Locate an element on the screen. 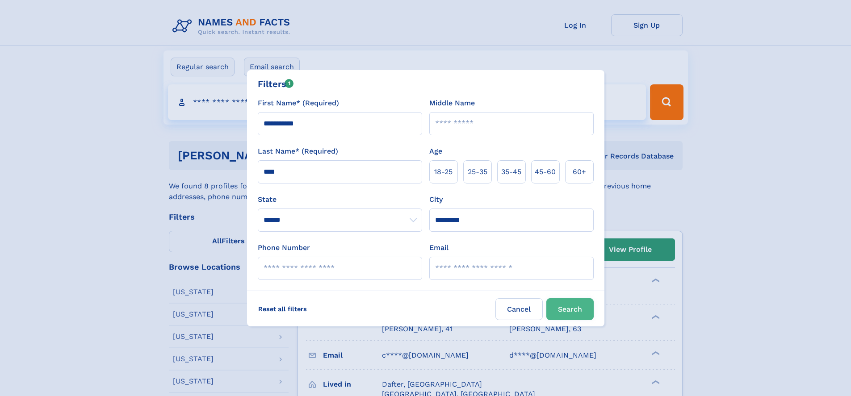  label: First Name* (Required) is located at coordinates (299, 103).